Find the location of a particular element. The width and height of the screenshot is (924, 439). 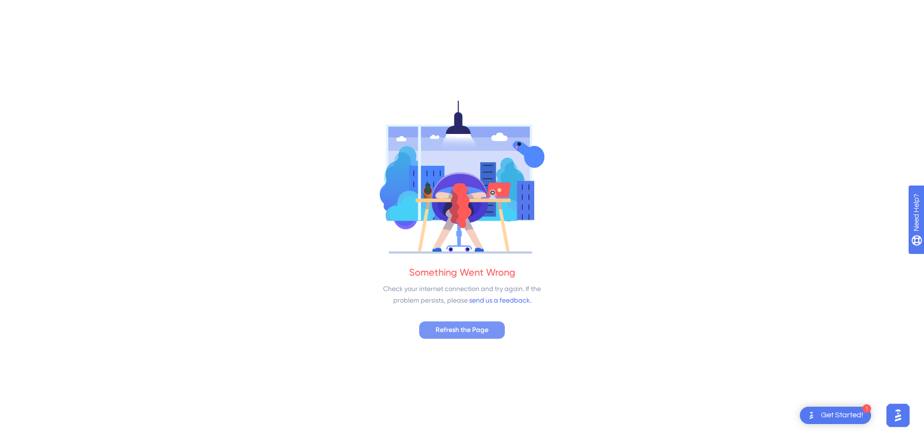

div: Get Started! is located at coordinates (842, 415).